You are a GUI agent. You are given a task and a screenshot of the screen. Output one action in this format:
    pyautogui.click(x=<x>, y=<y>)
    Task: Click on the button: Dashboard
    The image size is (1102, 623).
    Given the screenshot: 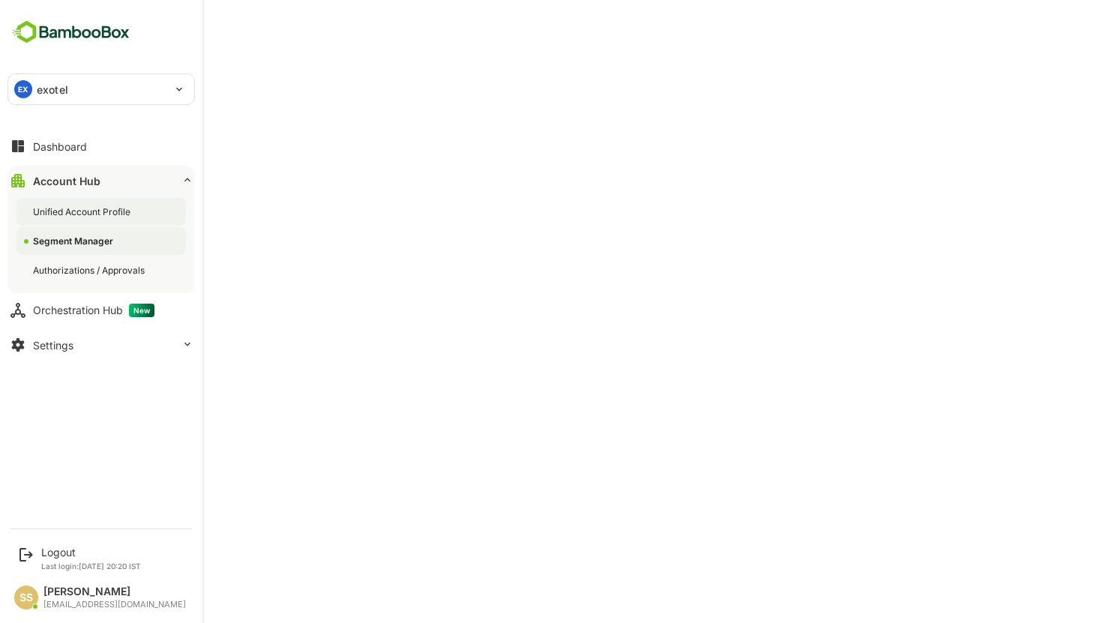 What is the action you would take?
    pyautogui.click(x=101, y=146)
    